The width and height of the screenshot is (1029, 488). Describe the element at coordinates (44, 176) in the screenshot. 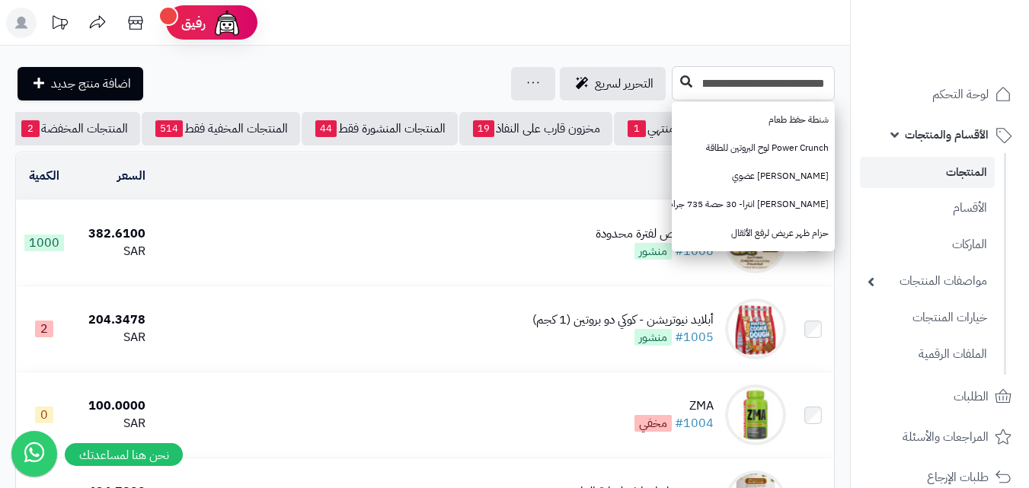

I see `a: الكمية` at that location.